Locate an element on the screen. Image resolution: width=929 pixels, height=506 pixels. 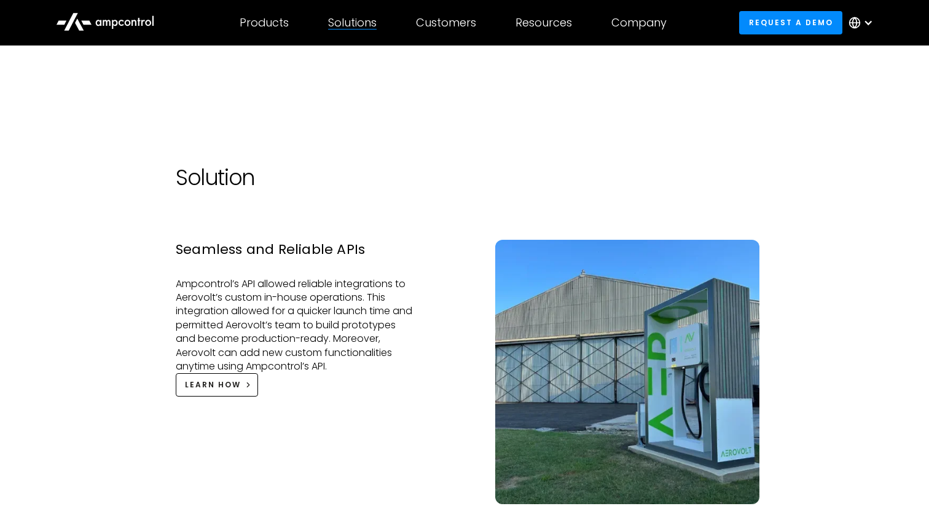
p: Ampcontrol’s API allowed reliable integrations to Aerovolt’s custom in-house operations. This int... is located at coordinates (295, 325).